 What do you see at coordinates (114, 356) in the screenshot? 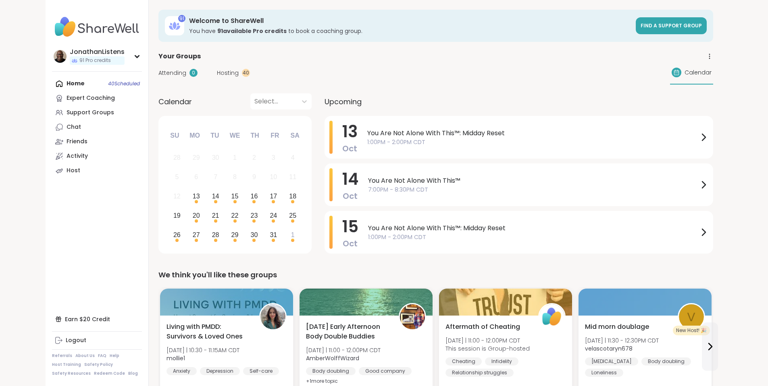
I see `a: Help` at bounding box center [114, 356].